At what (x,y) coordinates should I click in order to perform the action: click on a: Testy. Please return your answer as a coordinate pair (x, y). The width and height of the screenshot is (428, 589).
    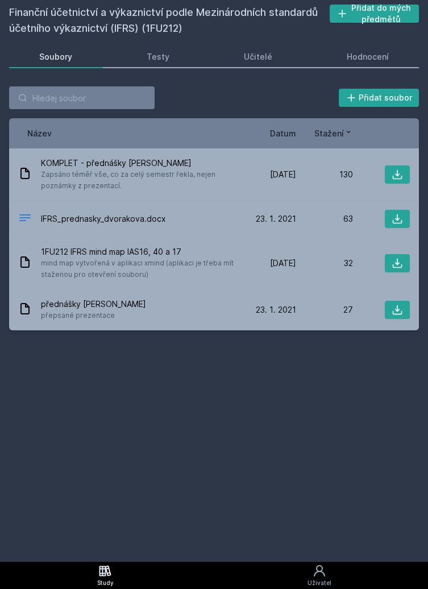
    Looking at the image, I should click on (158, 57).